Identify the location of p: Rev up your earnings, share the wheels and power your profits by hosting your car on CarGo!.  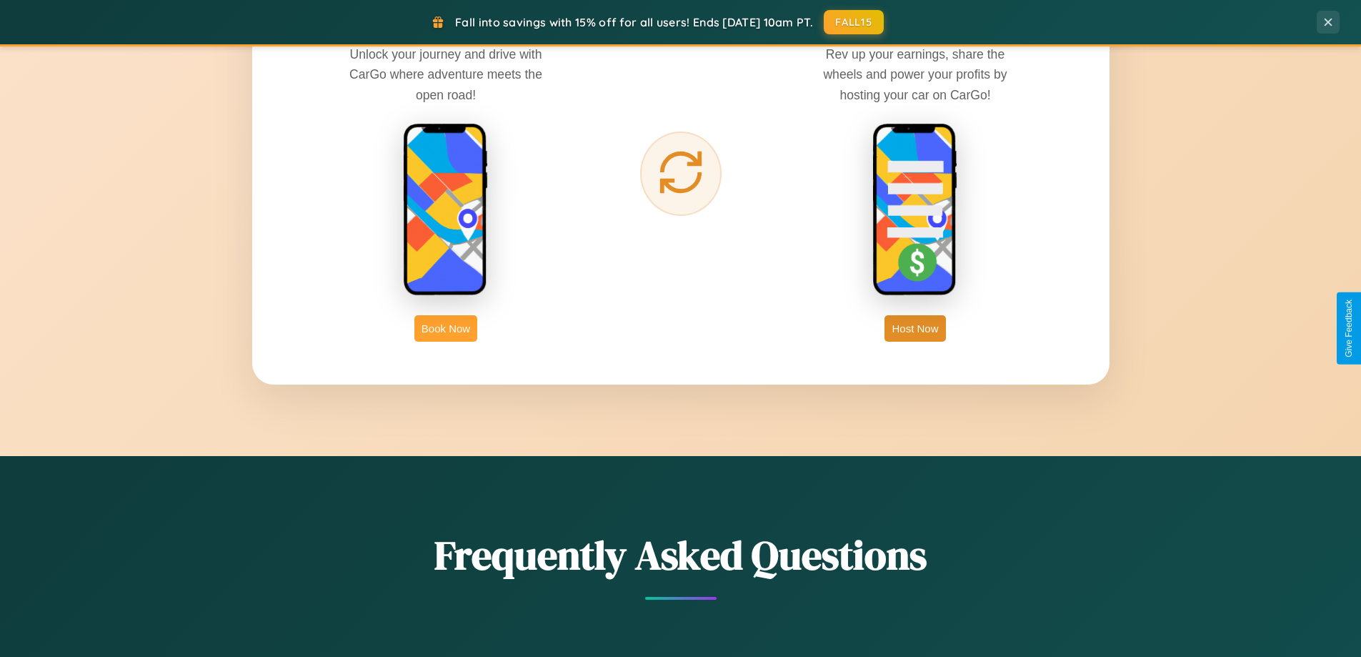
(915, 74).